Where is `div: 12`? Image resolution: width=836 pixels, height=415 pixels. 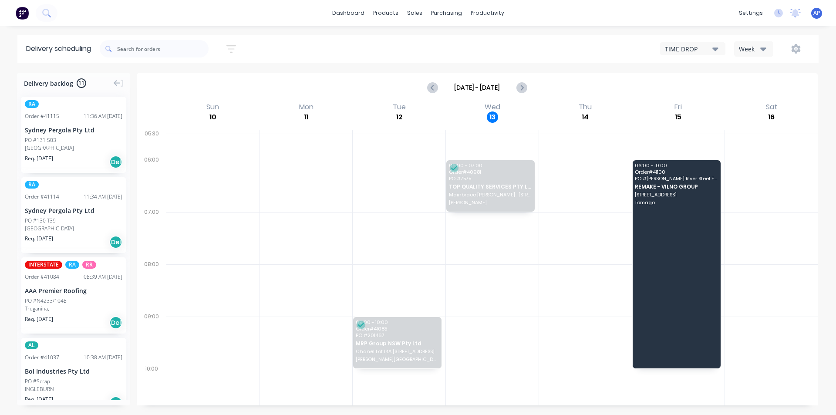 div: 12 is located at coordinates (399, 117).